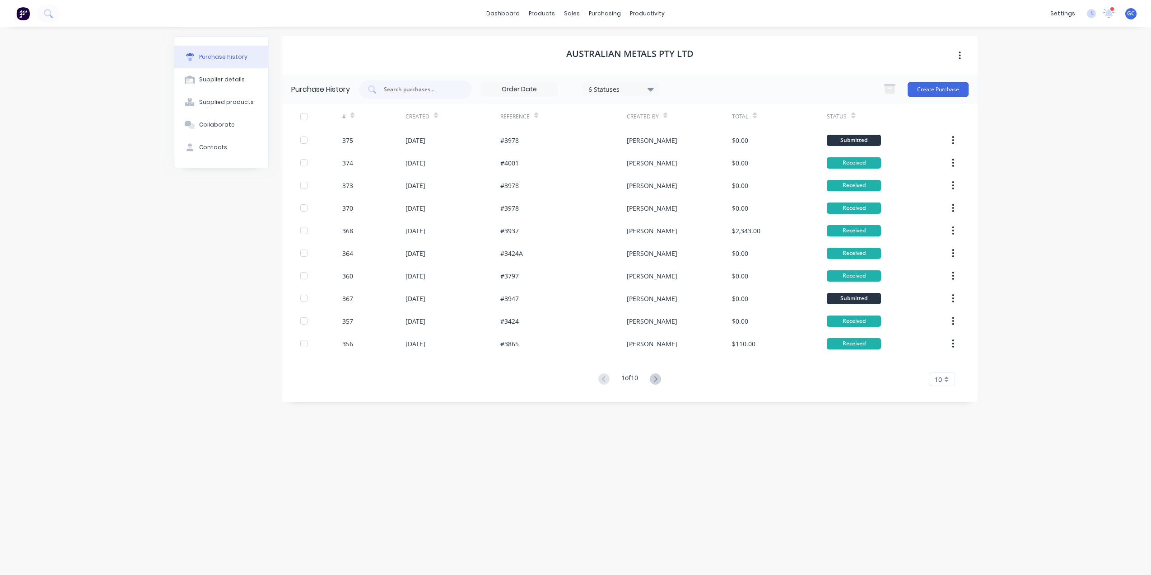 The image size is (1151, 575). I want to click on div: Reference, so click(515, 117).